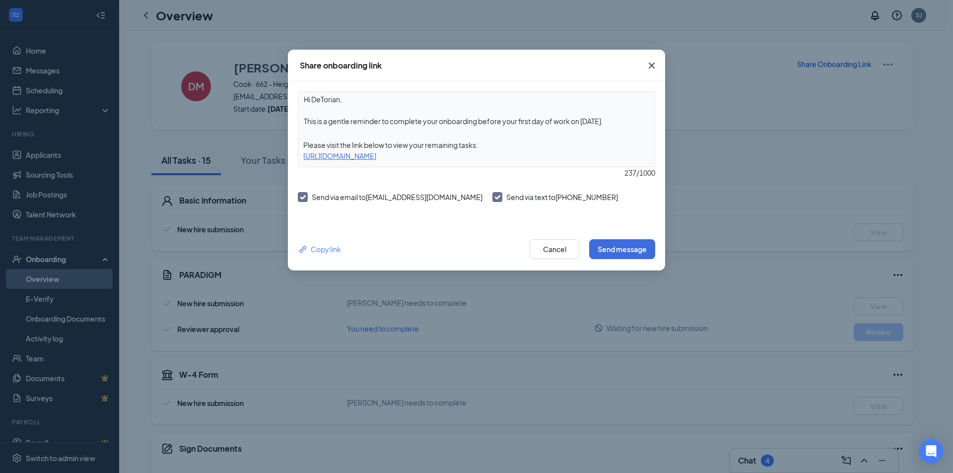 This screenshot has width=953, height=473. Describe the element at coordinates (622, 249) in the screenshot. I see `button: Send message` at that location.